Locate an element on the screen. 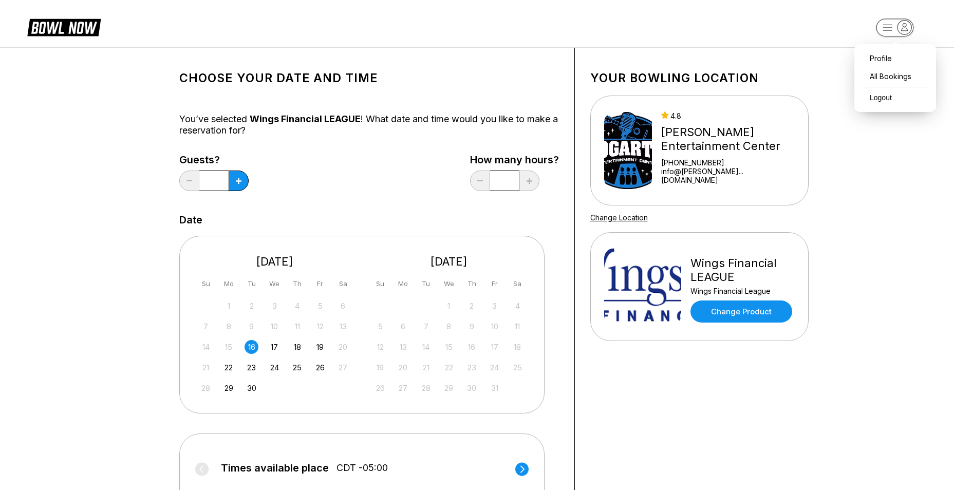 The width and height of the screenshot is (954, 490). div: Not available Saturday, October 25th, 2025 is located at coordinates (517, 367).